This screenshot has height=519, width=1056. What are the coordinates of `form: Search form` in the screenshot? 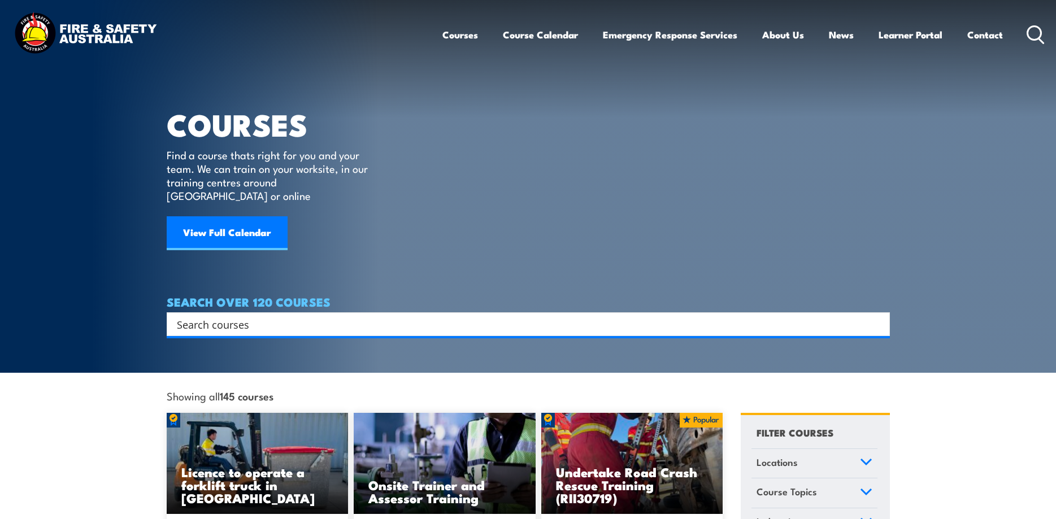 It's located at (523, 324).